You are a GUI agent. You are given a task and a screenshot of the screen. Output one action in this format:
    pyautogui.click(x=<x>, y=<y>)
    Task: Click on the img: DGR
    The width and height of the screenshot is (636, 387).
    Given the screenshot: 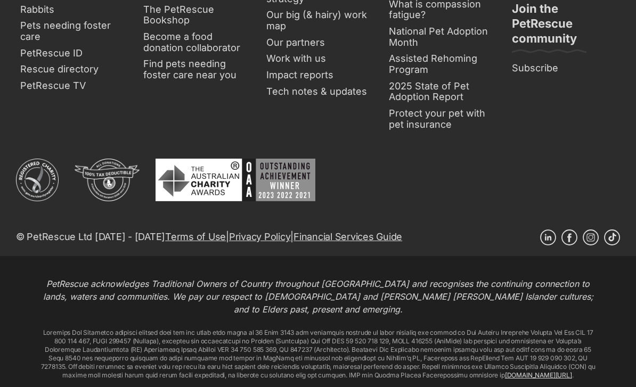 What is the action you would take?
    pyautogui.click(x=107, y=180)
    